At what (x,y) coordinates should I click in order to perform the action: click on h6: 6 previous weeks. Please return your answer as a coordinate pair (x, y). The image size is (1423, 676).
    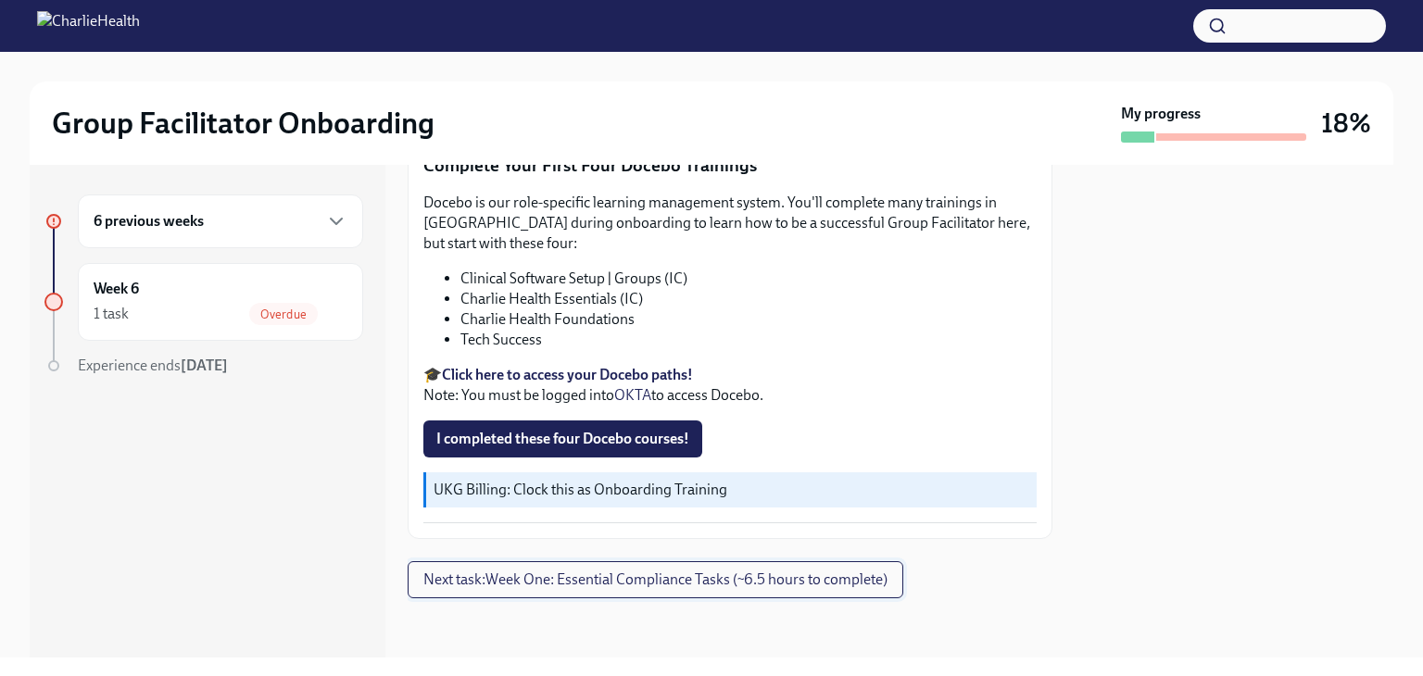
    Looking at the image, I should click on (148, 221).